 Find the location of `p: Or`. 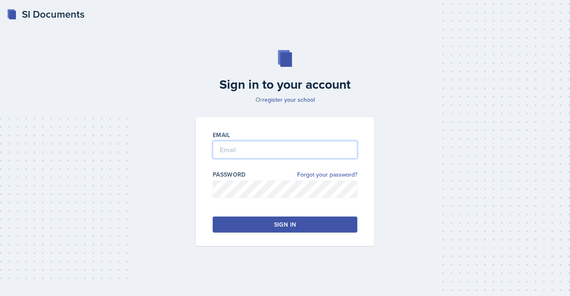

p: Or is located at coordinates (285, 100).